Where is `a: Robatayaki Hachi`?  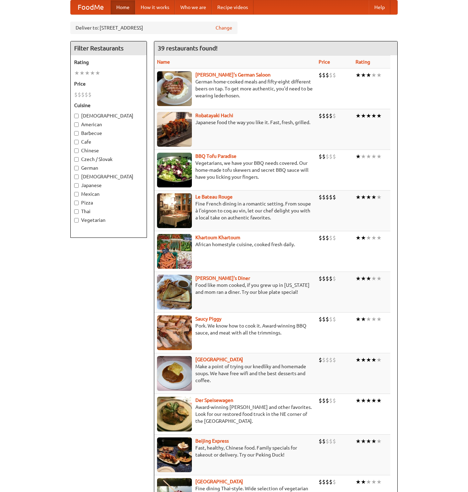 a: Robatayaki Hachi is located at coordinates (214, 116).